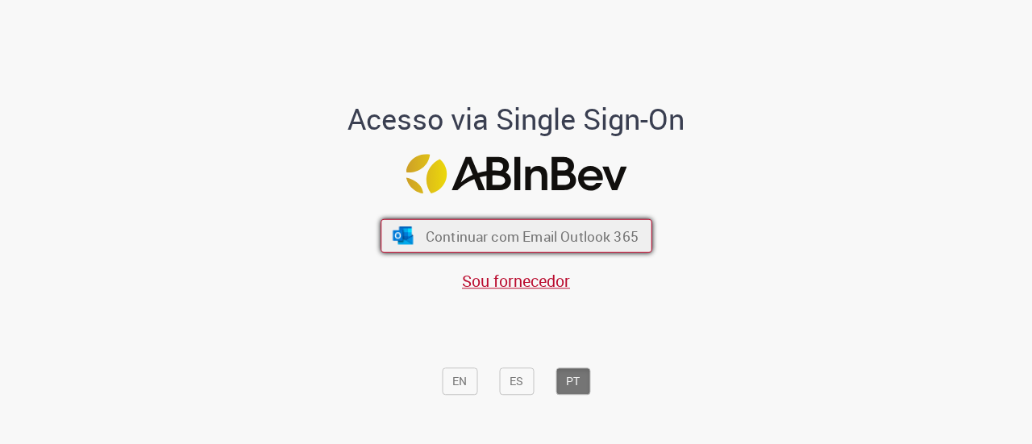 The height and width of the screenshot is (444, 1032). Describe the element at coordinates (516, 236) in the screenshot. I see `button: ícone Azure/Microsoft 360 Continuar com Email Outlook 365` at that location.